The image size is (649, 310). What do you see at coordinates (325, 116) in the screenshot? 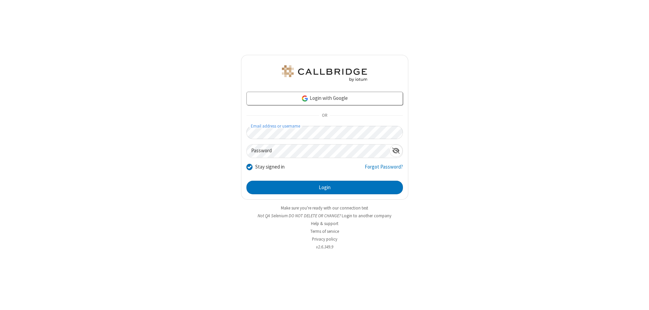
I see `span: OR` at bounding box center [325, 116].